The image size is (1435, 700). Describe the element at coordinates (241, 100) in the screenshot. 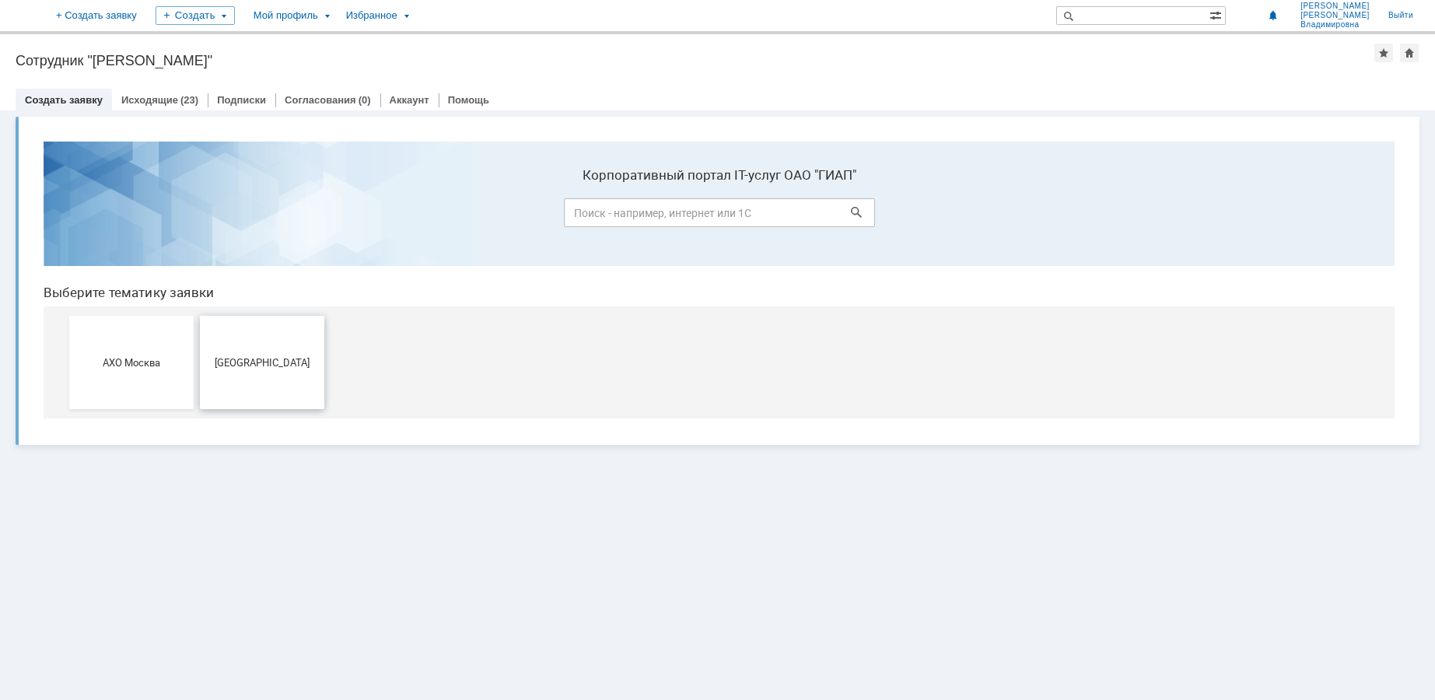

I see `a: Подписки` at that location.